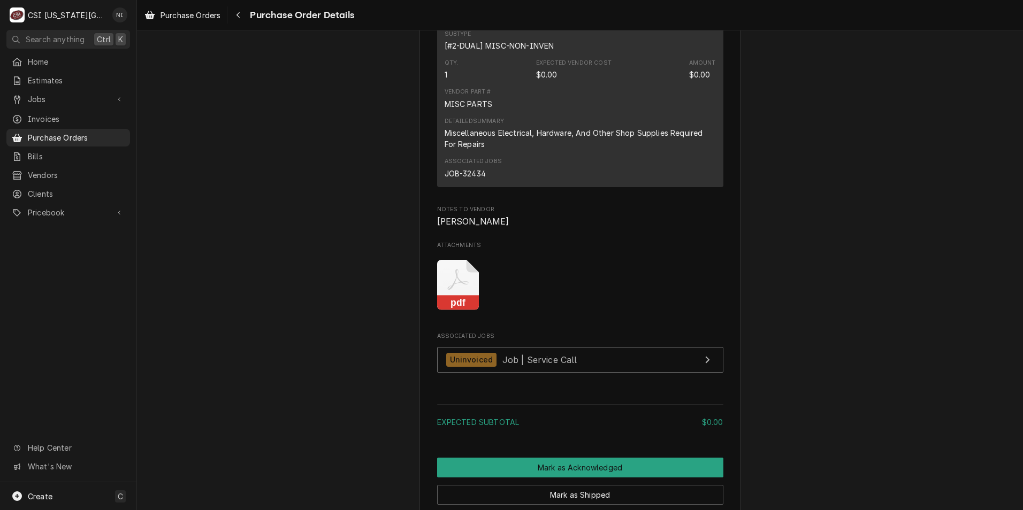 The height and width of the screenshot is (510, 1023). I want to click on span: What's New, so click(75, 467).